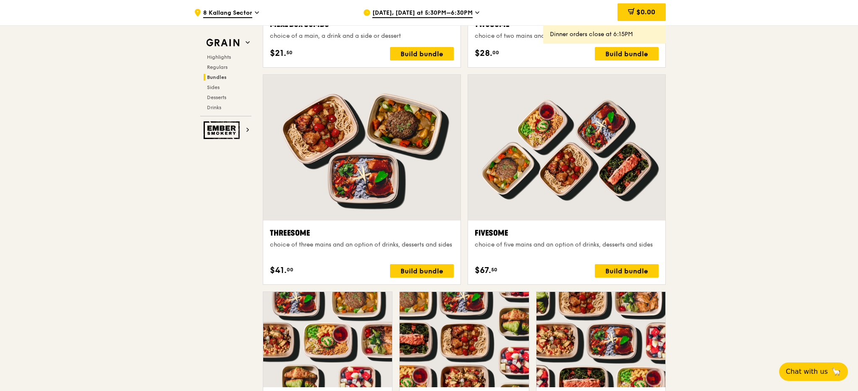  I want to click on img: Ember Smokery web logo, so click(223, 130).